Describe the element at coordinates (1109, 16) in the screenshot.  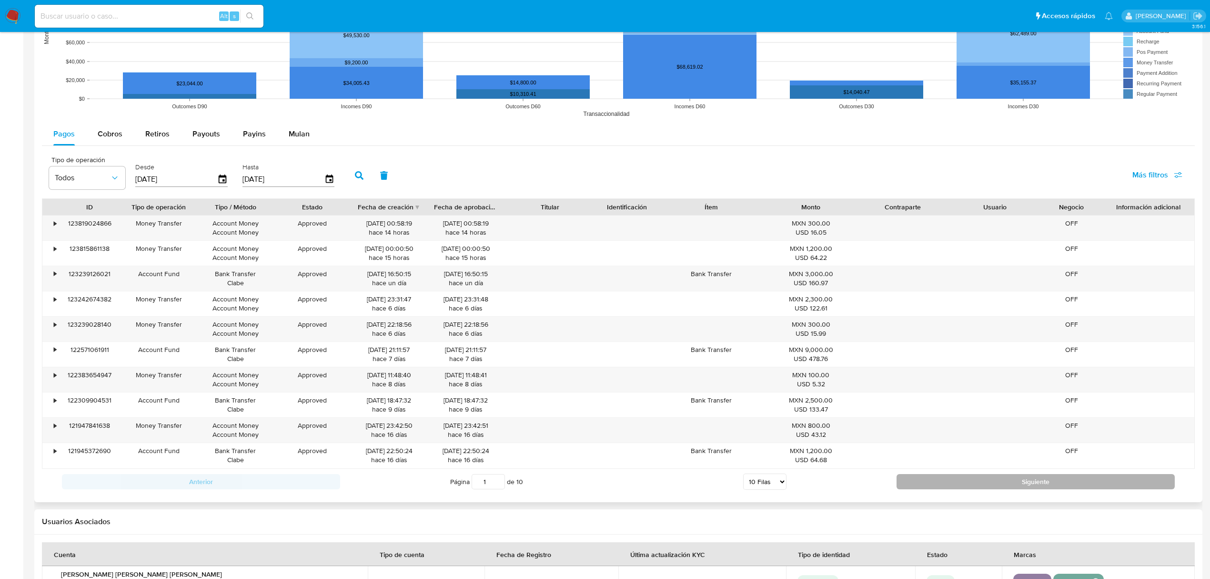
I see `a: Notificaciones` at that location.